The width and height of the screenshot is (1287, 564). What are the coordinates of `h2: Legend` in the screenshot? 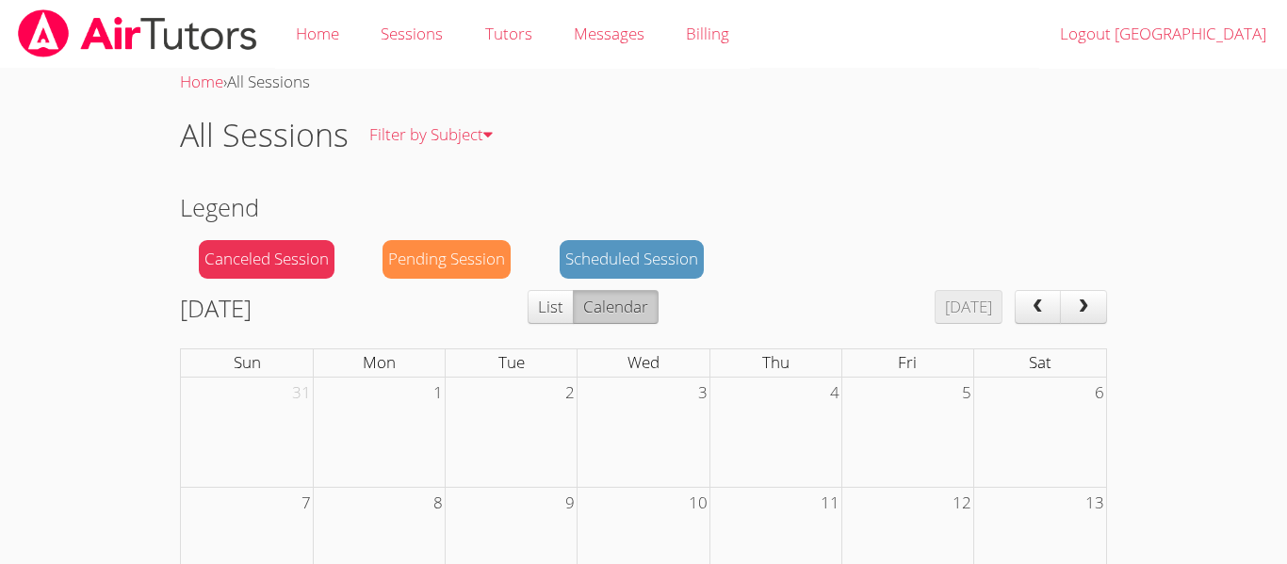 It's located at (644, 207).